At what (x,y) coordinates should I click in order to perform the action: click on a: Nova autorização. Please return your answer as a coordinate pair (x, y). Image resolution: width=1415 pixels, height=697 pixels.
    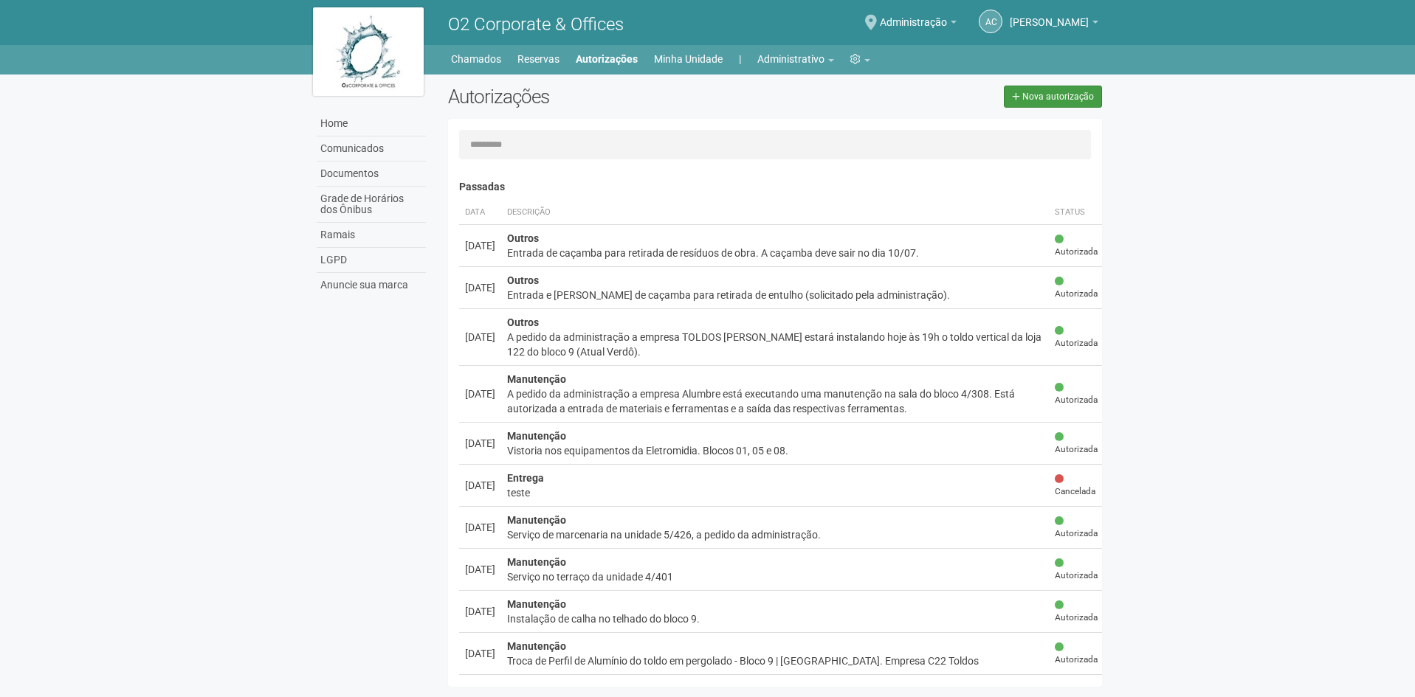
    Looking at the image, I should click on (1052, 97).